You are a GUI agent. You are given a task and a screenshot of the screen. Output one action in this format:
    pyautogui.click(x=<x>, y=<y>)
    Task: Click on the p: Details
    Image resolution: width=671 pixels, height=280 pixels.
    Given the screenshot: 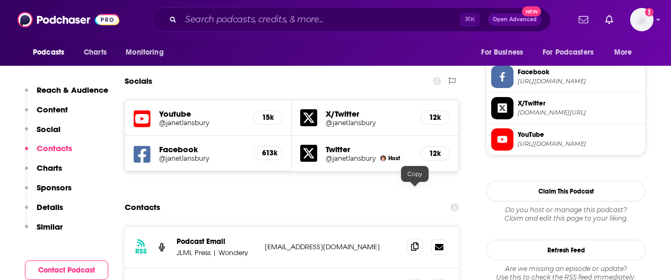 What is the action you would take?
    pyautogui.click(x=50, y=207)
    